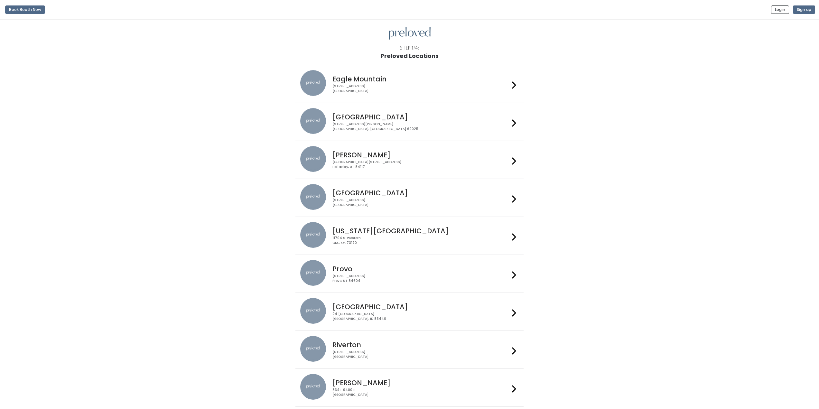 This screenshot has height=409, width=819. What do you see at coordinates (25, 10) in the screenshot?
I see `button: Book Booth Now` at bounding box center [25, 10].